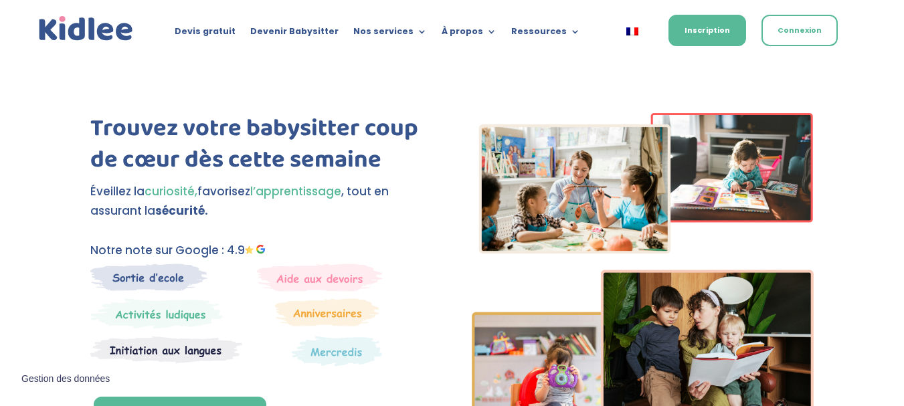 Image resolution: width=904 pixels, height=406 pixels. I want to click on img: Thematique, so click(337, 351).